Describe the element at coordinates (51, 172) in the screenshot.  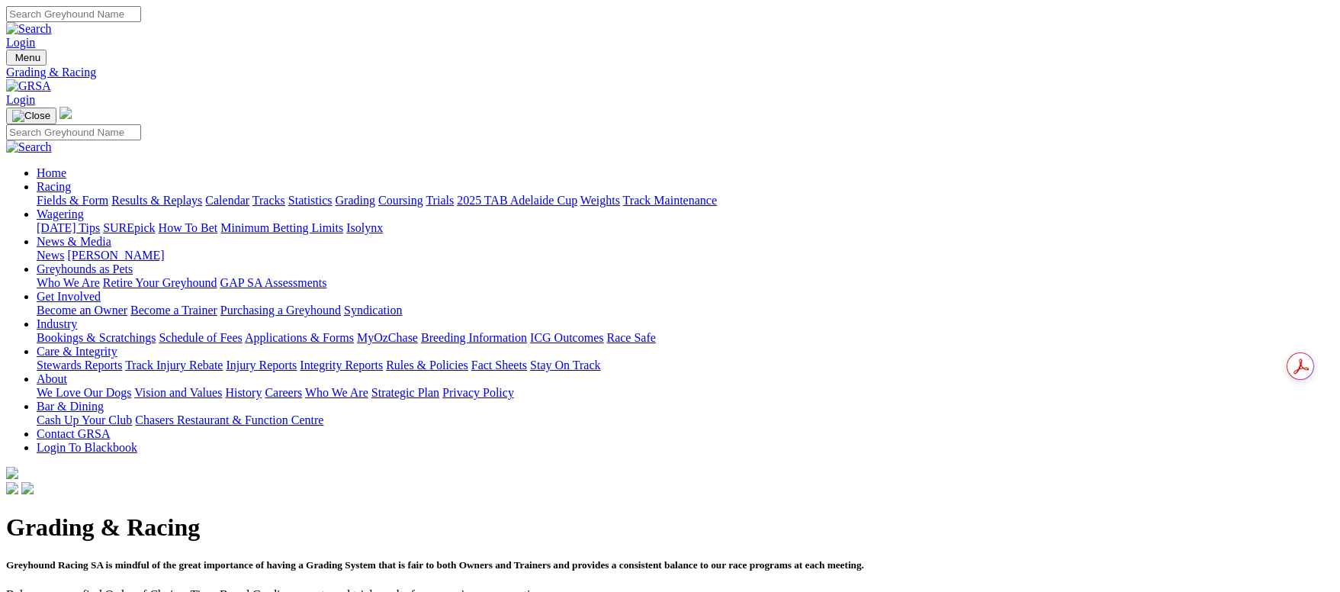
I see `a: Home` at that location.